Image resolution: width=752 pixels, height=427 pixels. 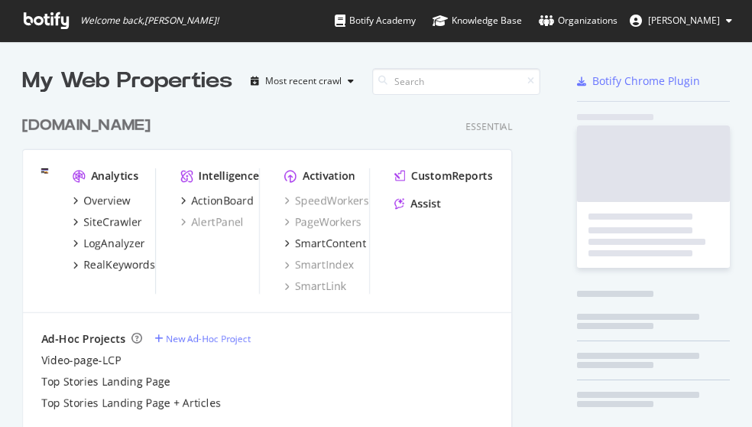 I want to click on a: AlertPanel, so click(x=212, y=222).